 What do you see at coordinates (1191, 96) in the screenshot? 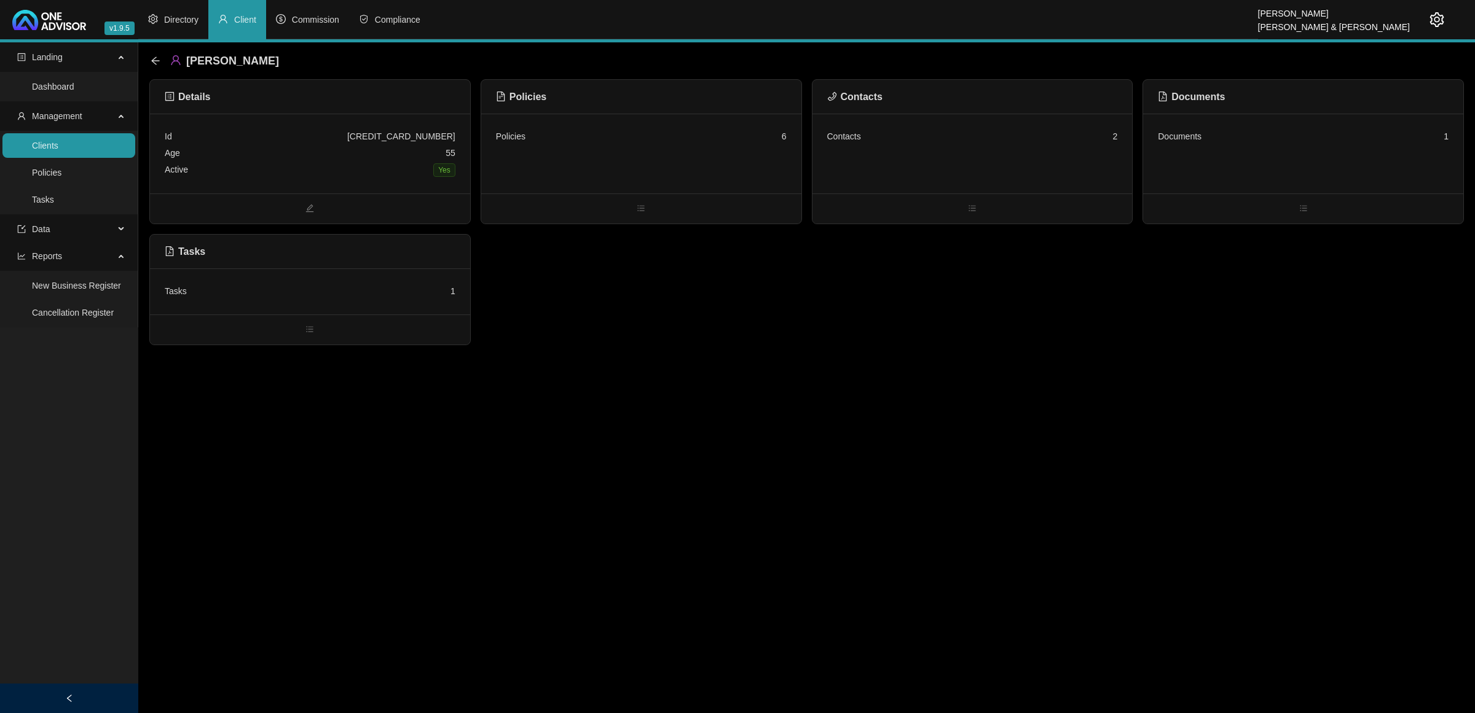
I see `span: Documents` at bounding box center [1191, 96].